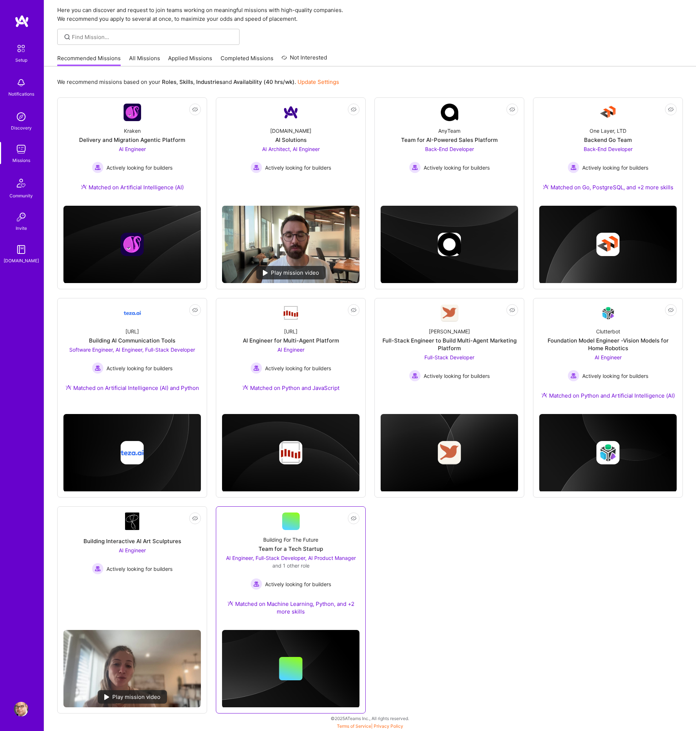 This screenshot has height=731, width=696. I want to click on div: Matched on Python and JavaScript, so click(291, 388).